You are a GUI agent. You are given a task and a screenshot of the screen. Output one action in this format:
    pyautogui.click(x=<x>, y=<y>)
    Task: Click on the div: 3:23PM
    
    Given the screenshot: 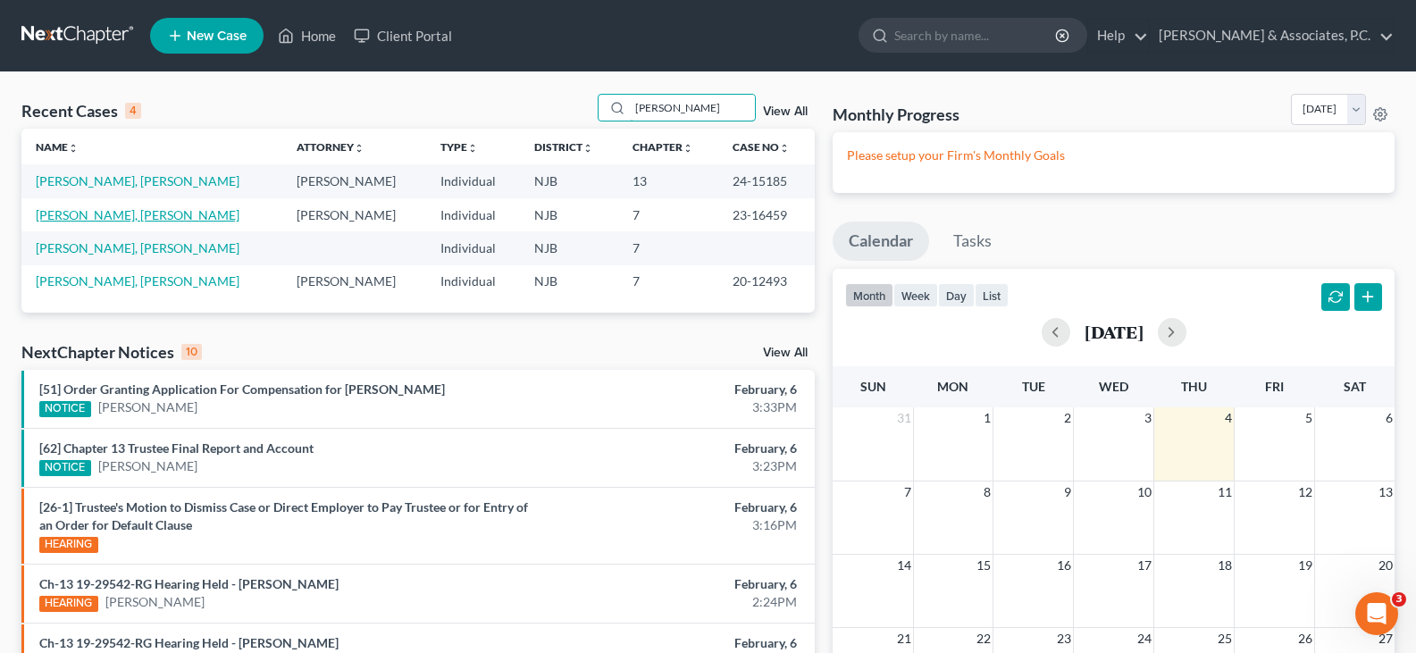 What is the action you would take?
    pyautogui.click(x=676, y=466)
    